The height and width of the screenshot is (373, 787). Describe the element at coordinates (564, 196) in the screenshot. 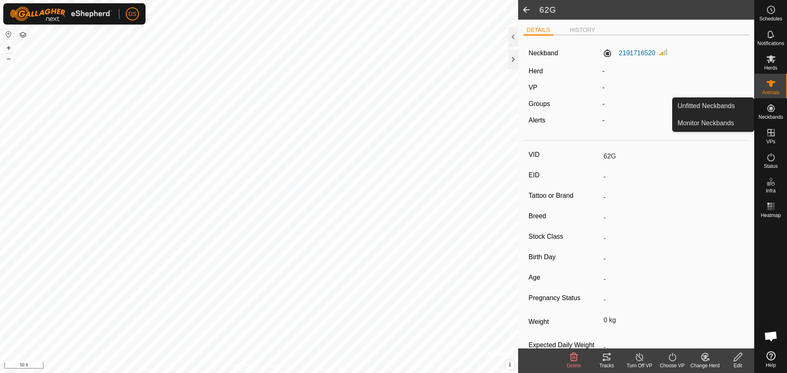

I see `label: Tattoo or Brand` at that location.